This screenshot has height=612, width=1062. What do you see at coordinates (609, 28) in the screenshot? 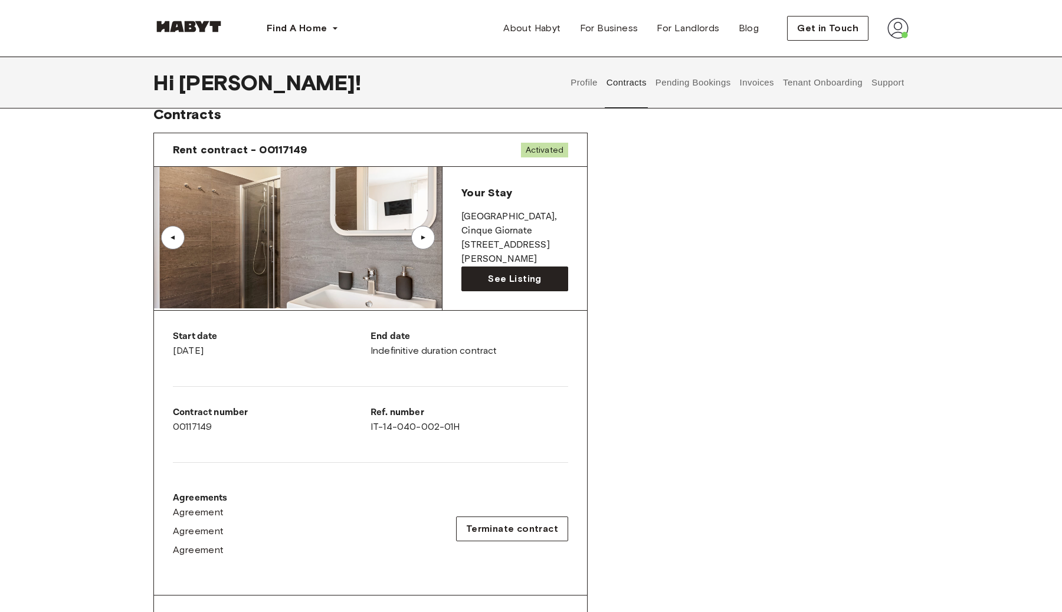
I see `span: For Business` at bounding box center [609, 28].